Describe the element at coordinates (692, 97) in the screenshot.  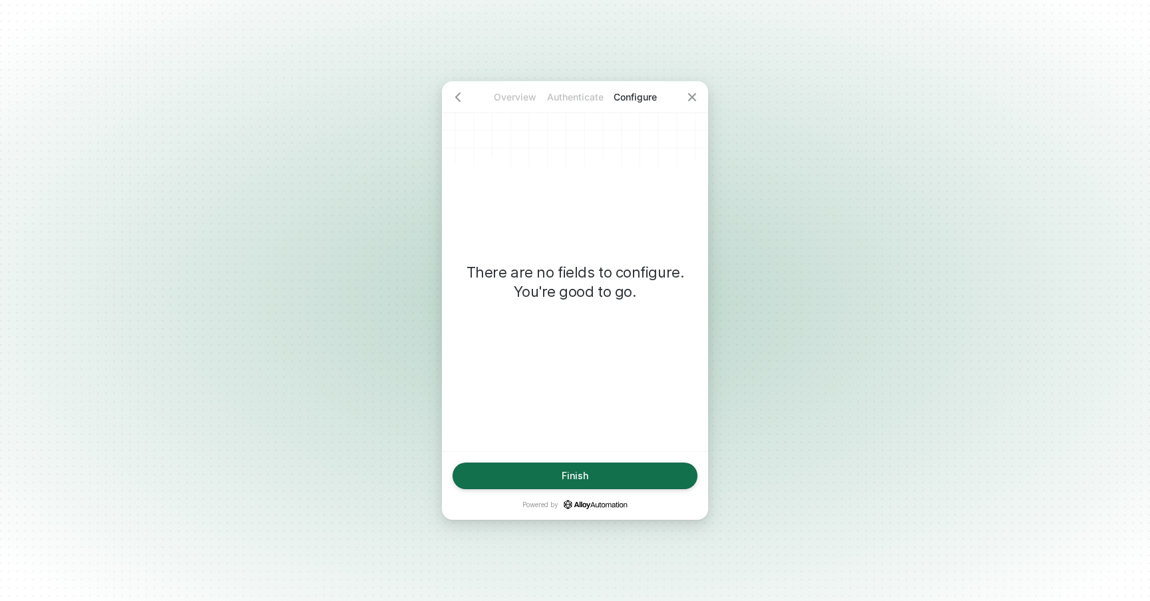
I see `span: icon-close` at that location.